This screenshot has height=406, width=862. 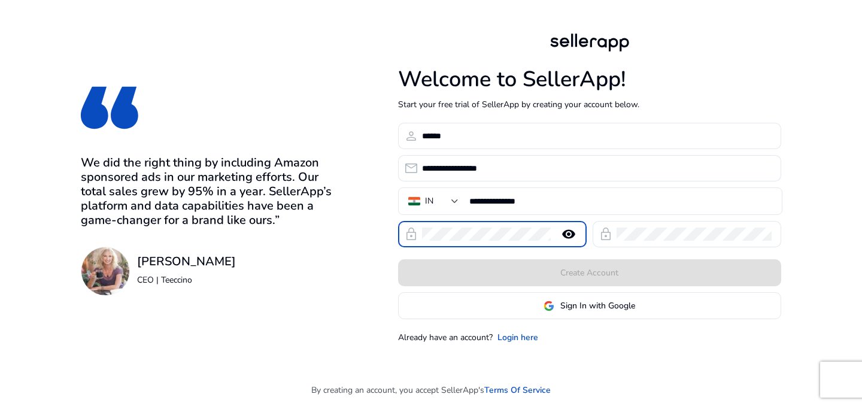 What do you see at coordinates (518, 337) in the screenshot?
I see `a: Login here` at bounding box center [518, 337].